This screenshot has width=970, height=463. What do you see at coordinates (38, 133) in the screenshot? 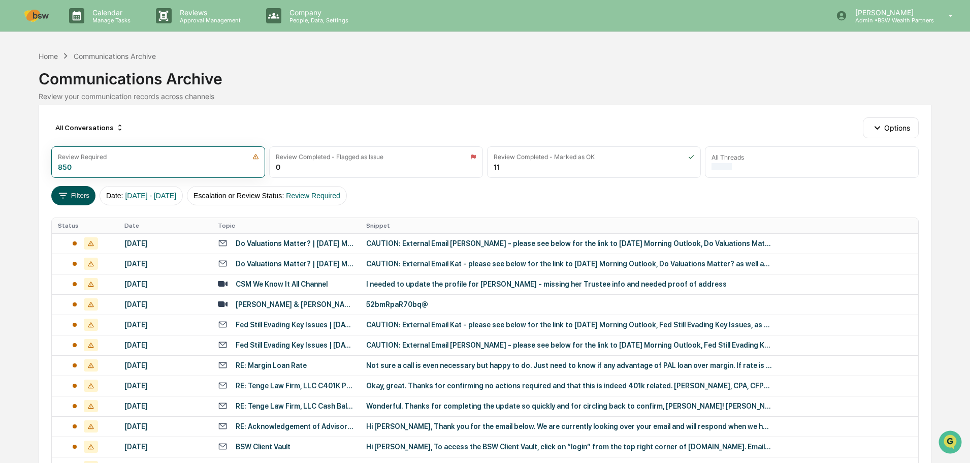
I see `a: 🖐️Preclearance` at bounding box center [38, 133].